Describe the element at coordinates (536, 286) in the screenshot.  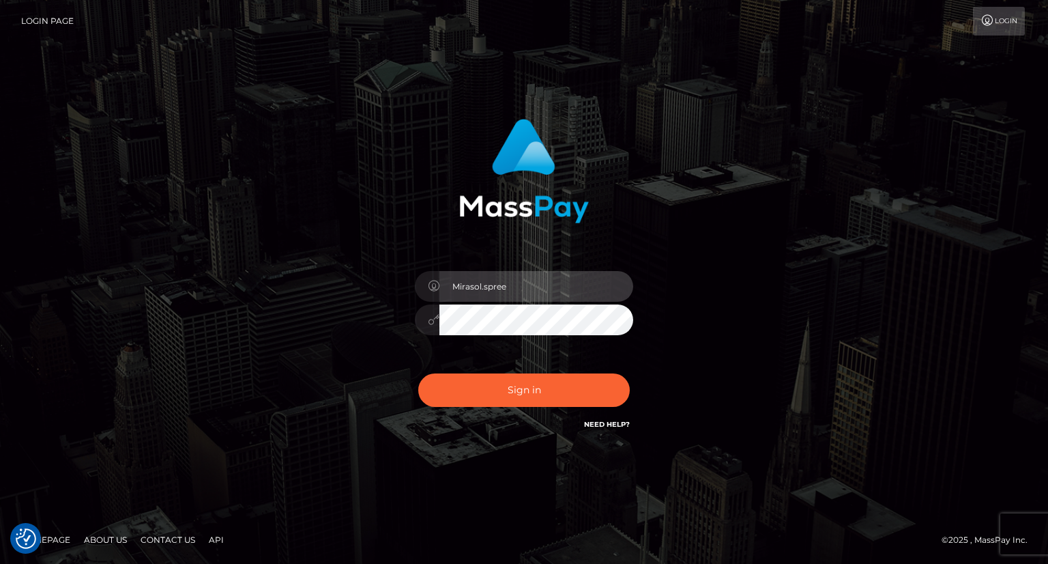
I see `input: Username...` at that location.